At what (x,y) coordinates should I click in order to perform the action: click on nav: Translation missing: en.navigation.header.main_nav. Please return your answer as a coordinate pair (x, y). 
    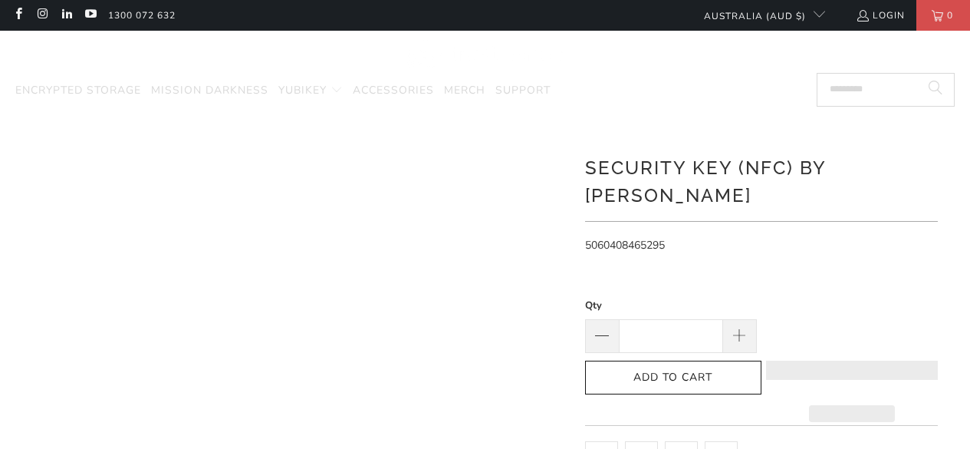
    Looking at the image, I should click on (283, 90).